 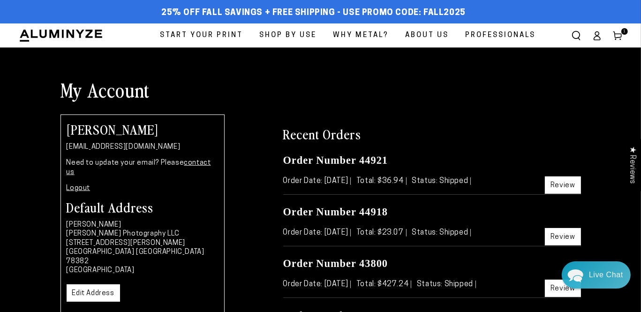 I want to click on span: Total: $427.24, so click(x=383, y=284).